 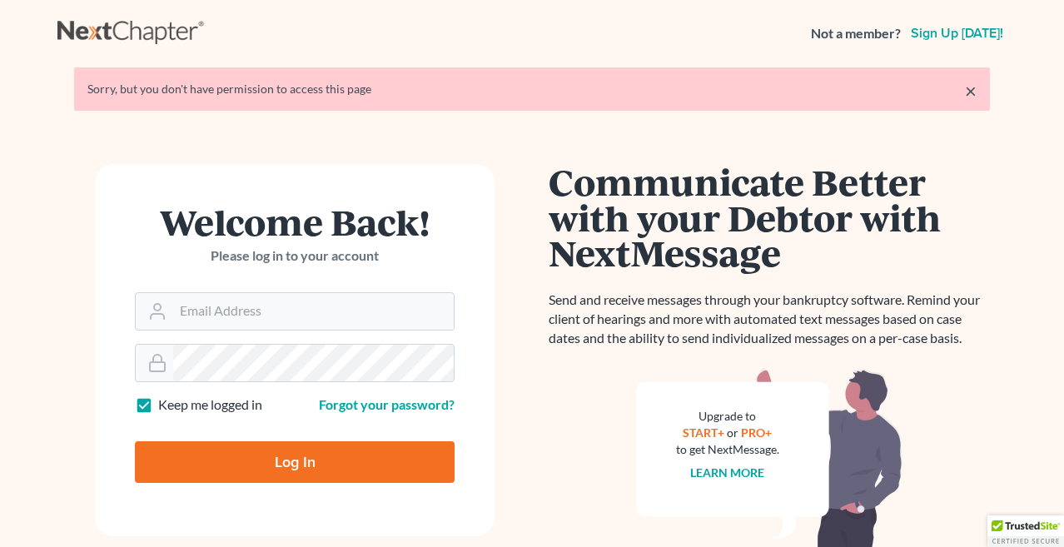 I want to click on label: Keep me logged in, so click(x=210, y=405).